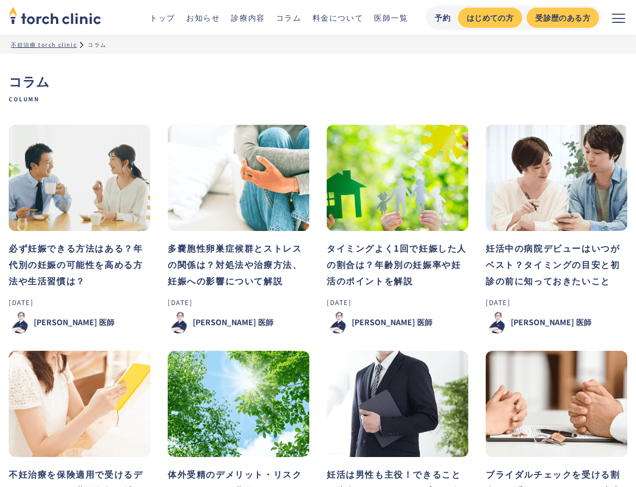 Image resolution: width=636 pixels, height=487 pixels. What do you see at coordinates (490, 17) in the screenshot?
I see `a: はじめての方` at bounding box center [490, 17].